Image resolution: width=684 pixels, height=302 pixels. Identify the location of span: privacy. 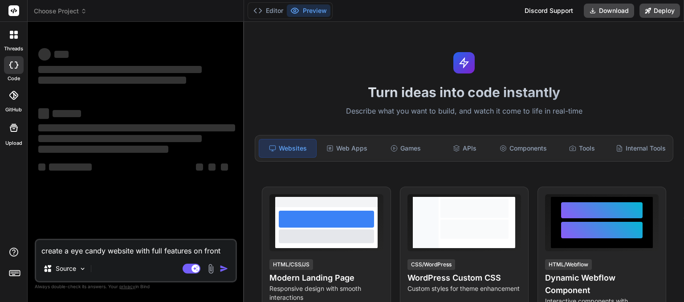
(127, 286).